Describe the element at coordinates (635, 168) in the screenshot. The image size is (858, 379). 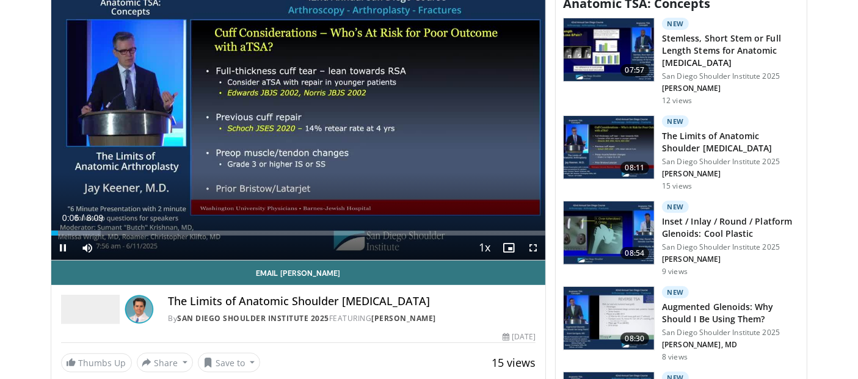
I see `span: 08:11` at that location.